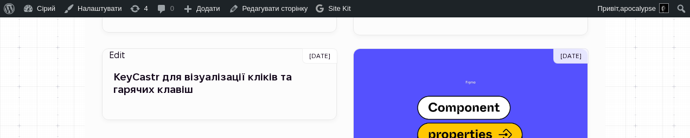  I want to click on span: apocalypse, so click(638, 8).